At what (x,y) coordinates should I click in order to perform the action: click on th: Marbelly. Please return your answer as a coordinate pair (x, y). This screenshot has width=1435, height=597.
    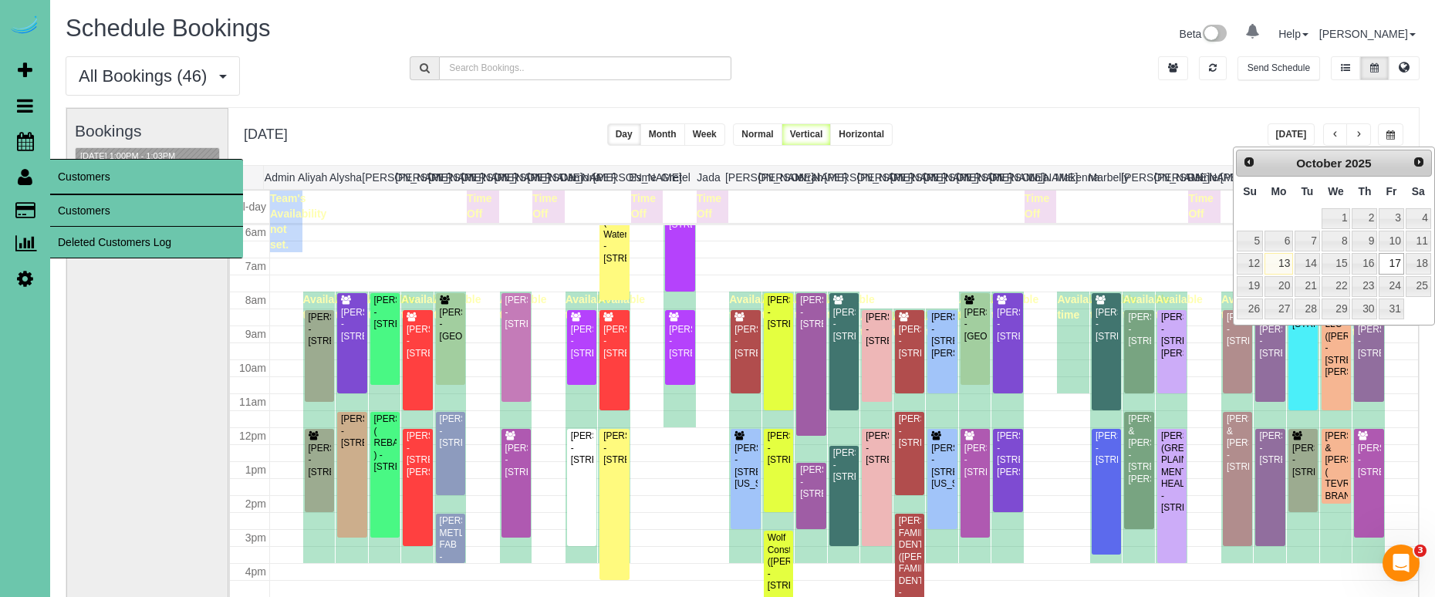
    Looking at the image, I should click on (1104, 177).